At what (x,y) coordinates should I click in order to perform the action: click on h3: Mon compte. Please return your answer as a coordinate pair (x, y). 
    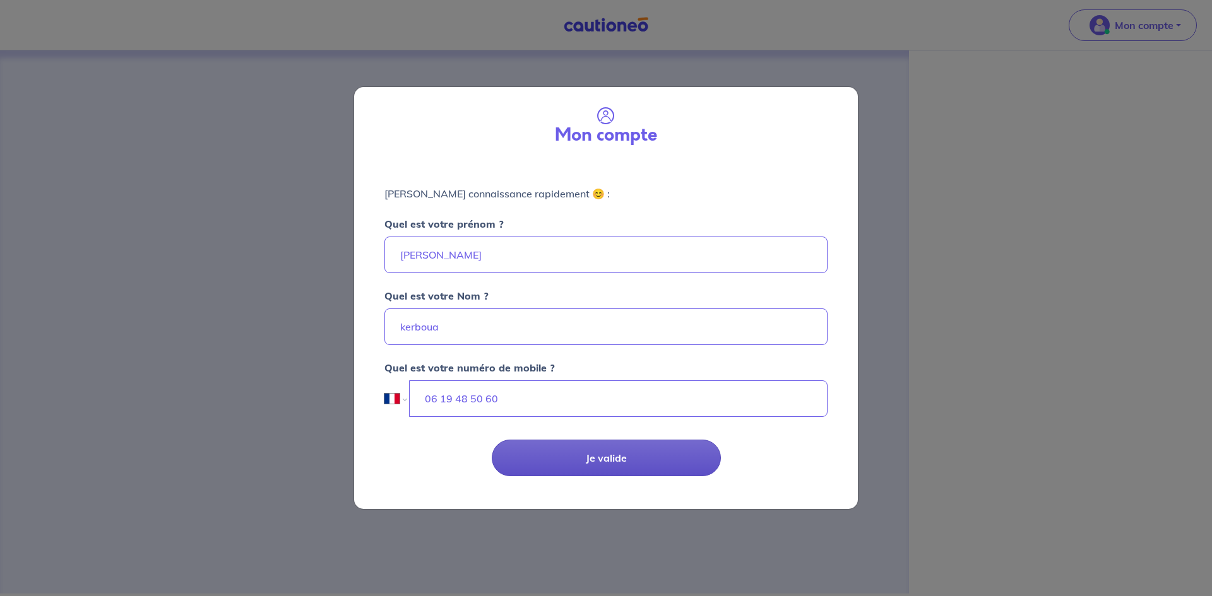
    Looking at the image, I should click on (606, 136).